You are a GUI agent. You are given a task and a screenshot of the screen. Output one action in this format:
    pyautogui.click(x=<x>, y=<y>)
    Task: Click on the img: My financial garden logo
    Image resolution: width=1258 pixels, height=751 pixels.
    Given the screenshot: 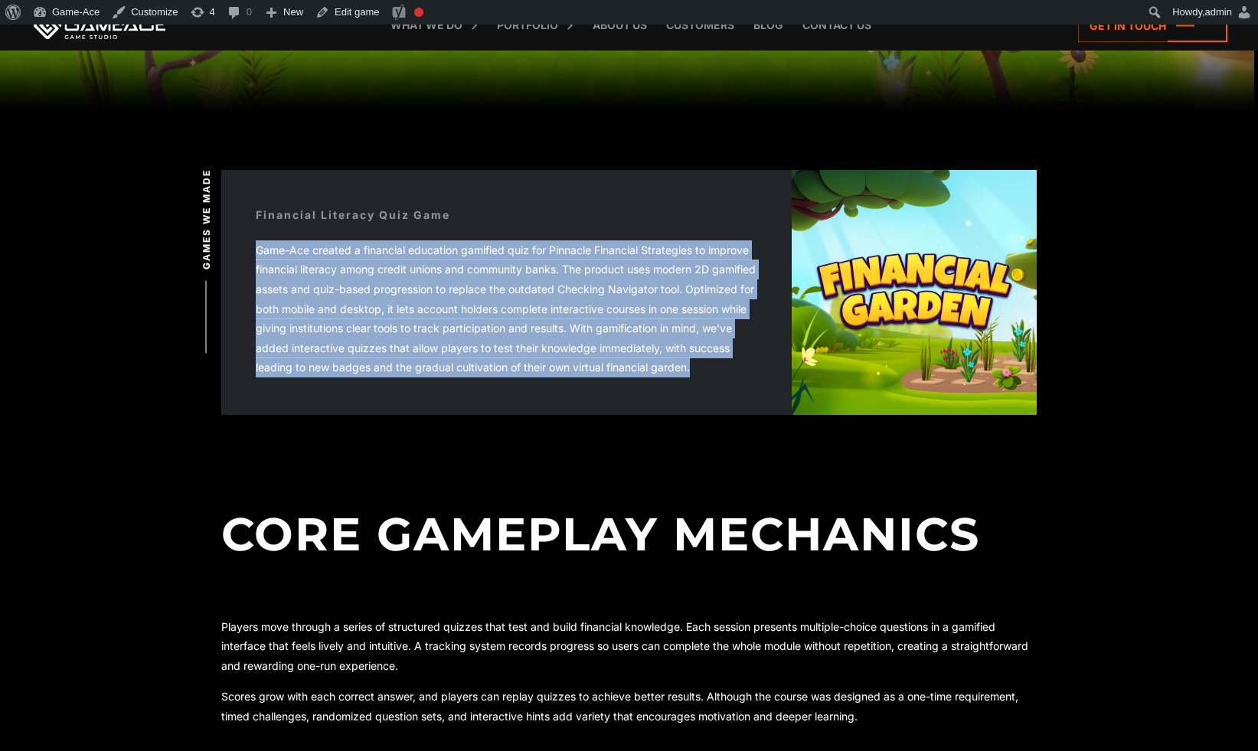 What is the action you would take?
    pyautogui.click(x=914, y=292)
    